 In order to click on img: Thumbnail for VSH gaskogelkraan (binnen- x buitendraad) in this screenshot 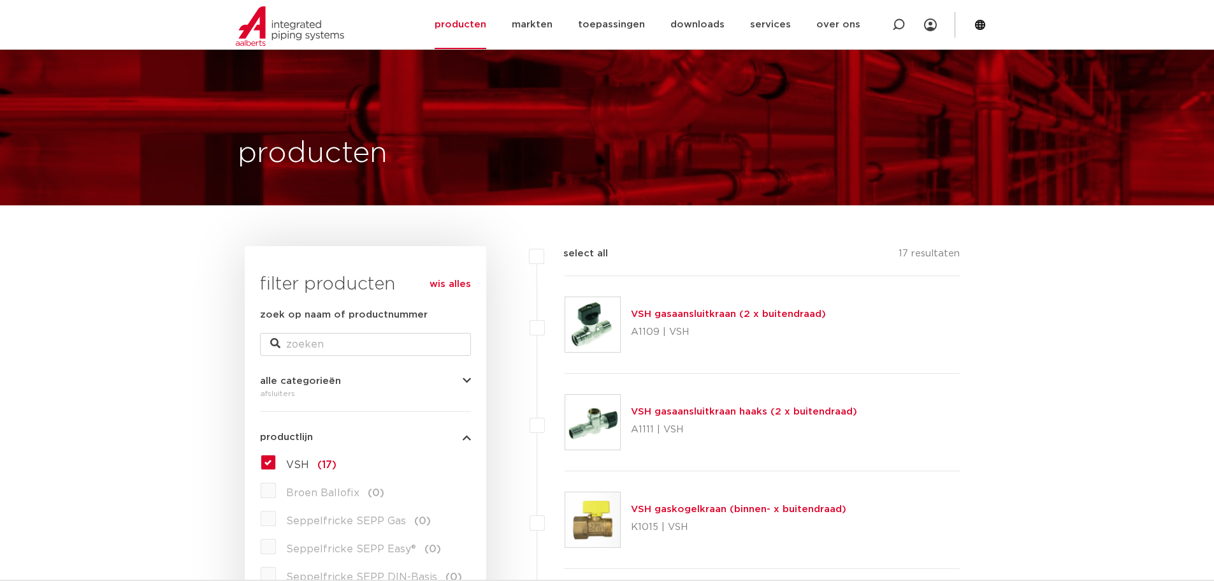, I will do `click(593, 519)`.